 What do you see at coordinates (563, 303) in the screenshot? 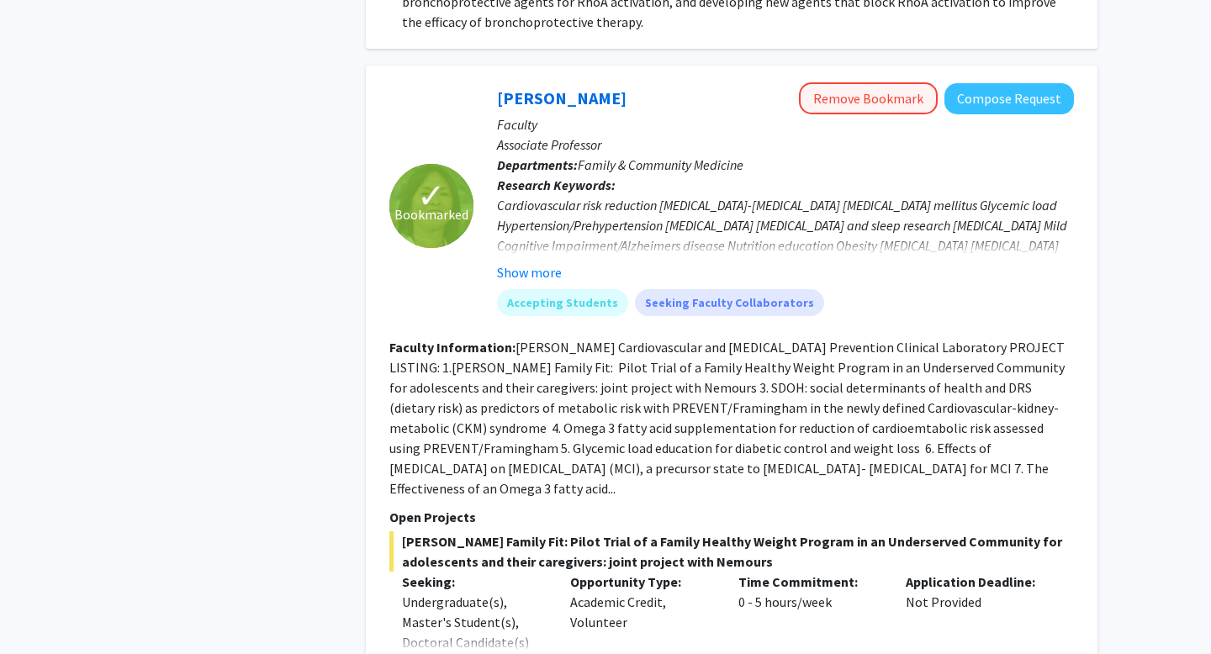
I see `mat-chip: Accepting Students` at bounding box center [563, 303].